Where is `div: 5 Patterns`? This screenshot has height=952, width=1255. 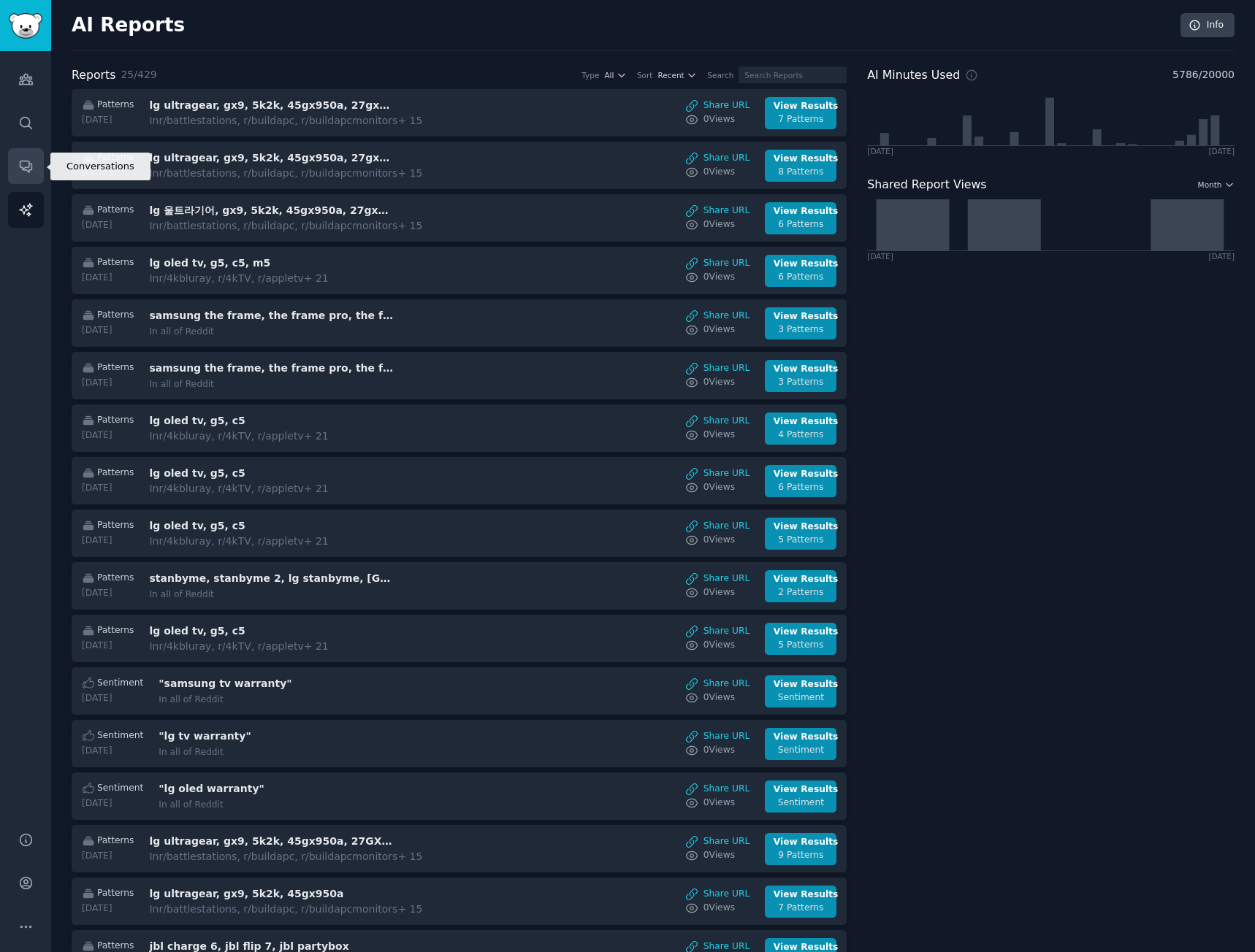
div: 5 Patterns is located at coordinates (800, 540).